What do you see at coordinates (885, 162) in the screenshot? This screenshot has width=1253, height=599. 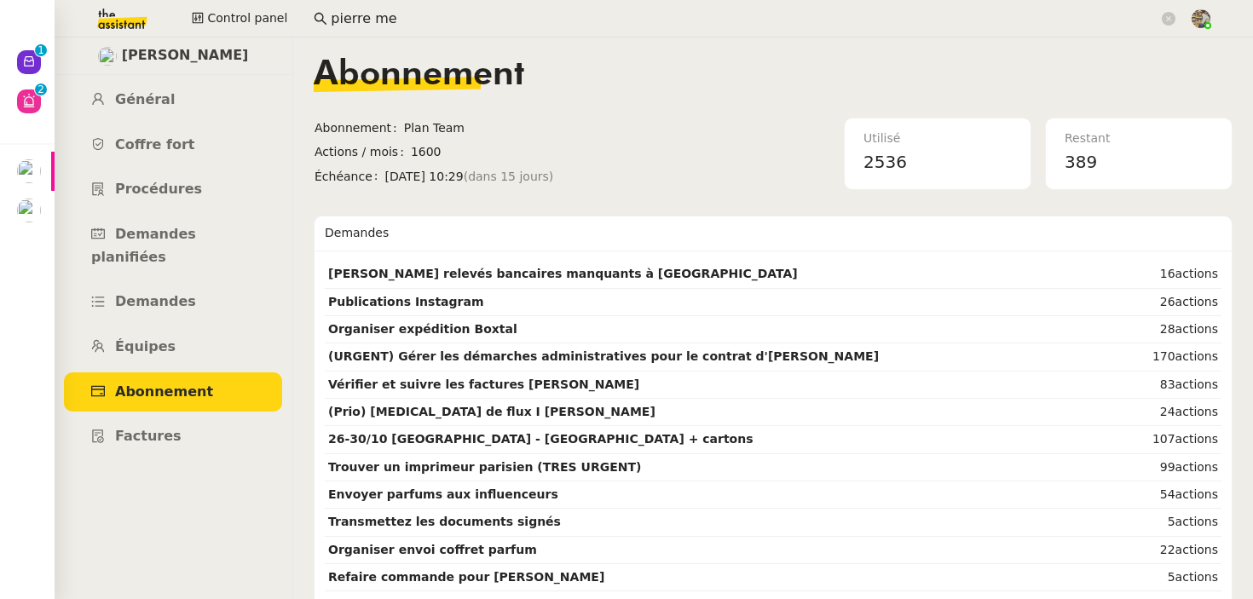 I see `span: 2536` at bounding box center [885, 162].